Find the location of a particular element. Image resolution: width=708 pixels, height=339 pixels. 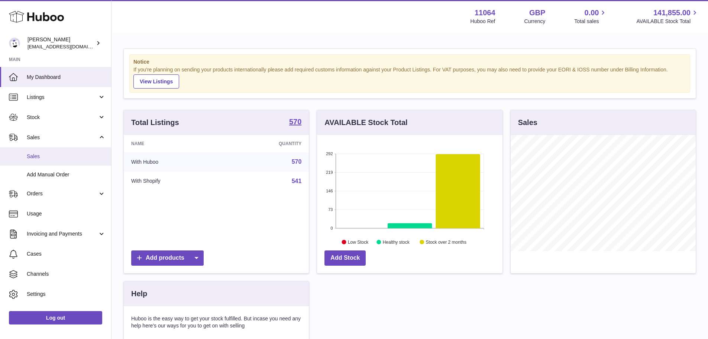

img: internalAdmin-11064@internal.huboo.com is located at coordinates (15, 43).